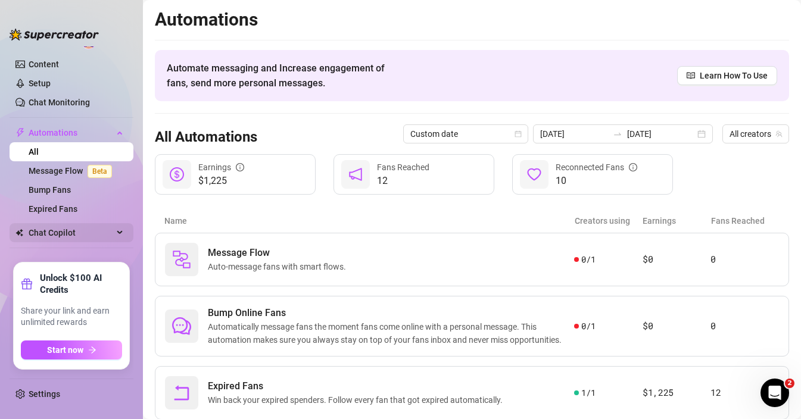  I want to click on span: swap-right, so click(618, 134).